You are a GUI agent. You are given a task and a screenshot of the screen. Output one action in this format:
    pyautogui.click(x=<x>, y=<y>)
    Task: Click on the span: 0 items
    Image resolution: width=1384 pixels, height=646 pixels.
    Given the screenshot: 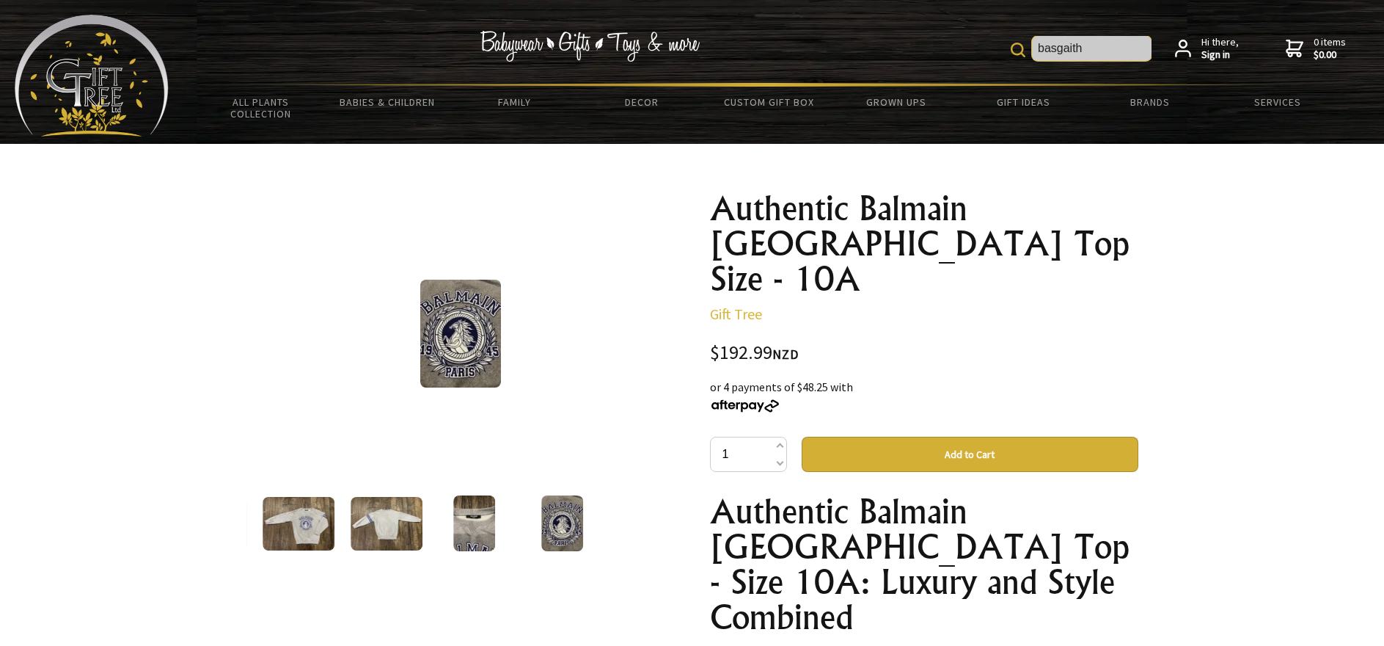 What is the action you would take?
    pyautogui.click(x=1330, y=48)
    